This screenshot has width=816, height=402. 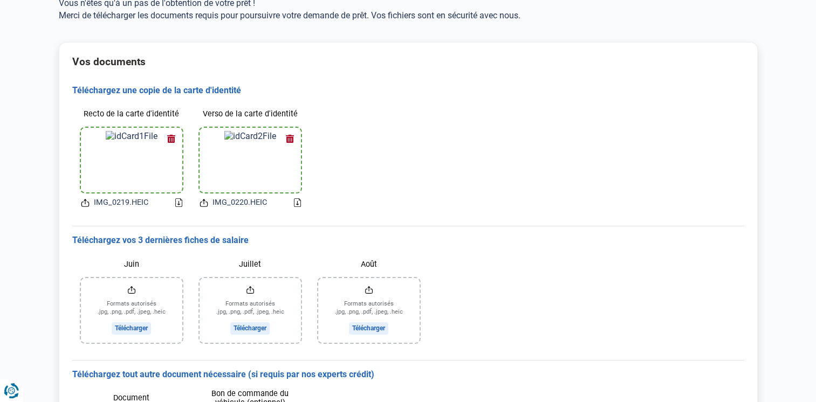 What do you see at coordinates (132, 114) in the screenshot?
I see `label: Recto de la carte d'identité` at bounding box center [132, 114].